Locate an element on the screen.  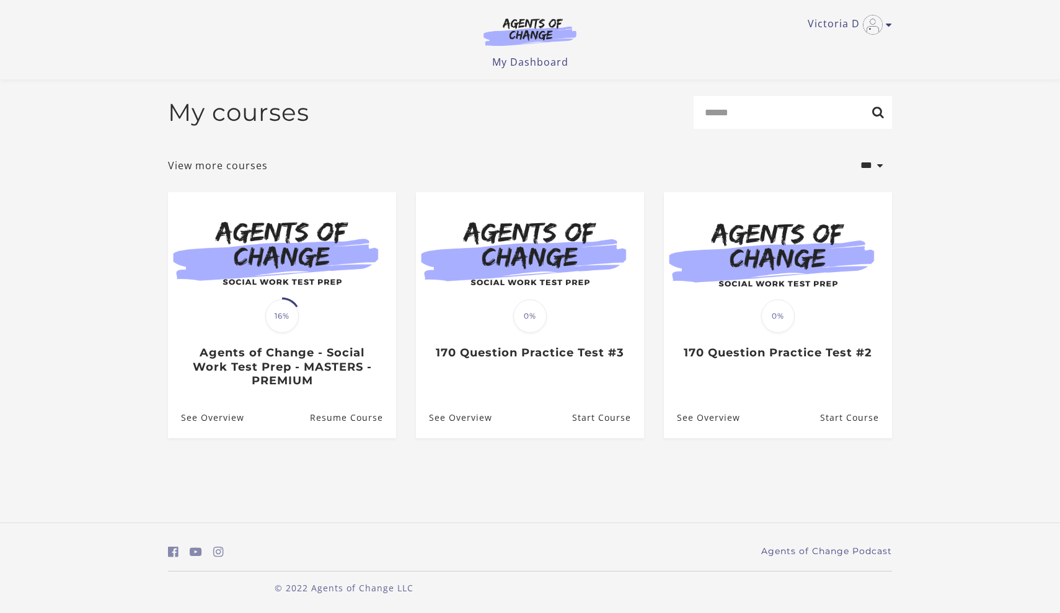
a: https://www.youtube.com/c/AgentsofChangeTestPrepbyMeaganMitchell (Open in a new window) is located at coordinates (196, 551).